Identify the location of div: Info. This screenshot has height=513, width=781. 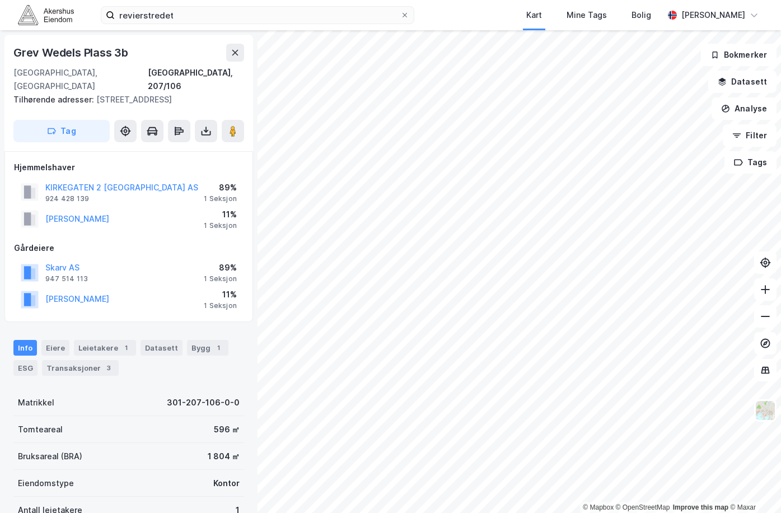
(25, 348).